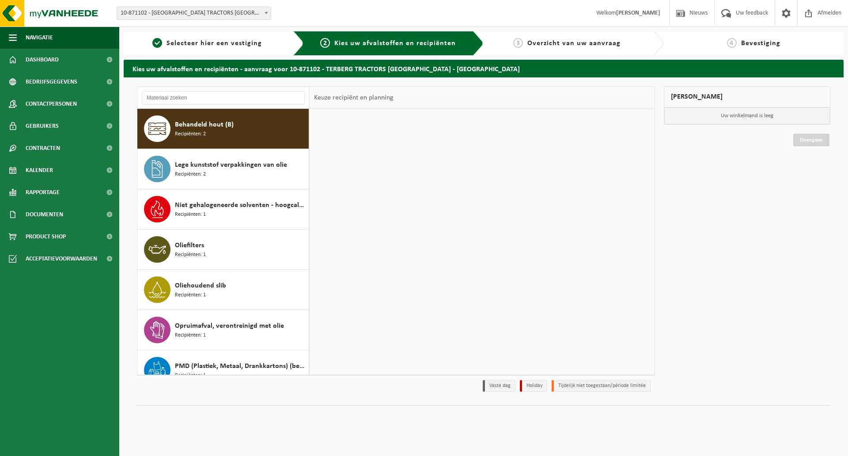 The image size is (848, 456). I want to click on span: Selecteer hier een vestiging, so click(214, 43).